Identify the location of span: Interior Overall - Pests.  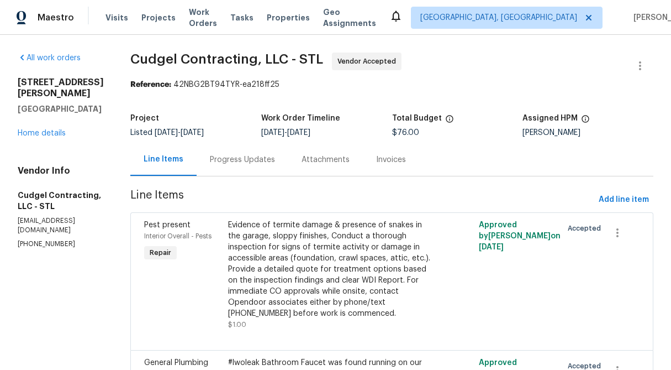
(178, 236).